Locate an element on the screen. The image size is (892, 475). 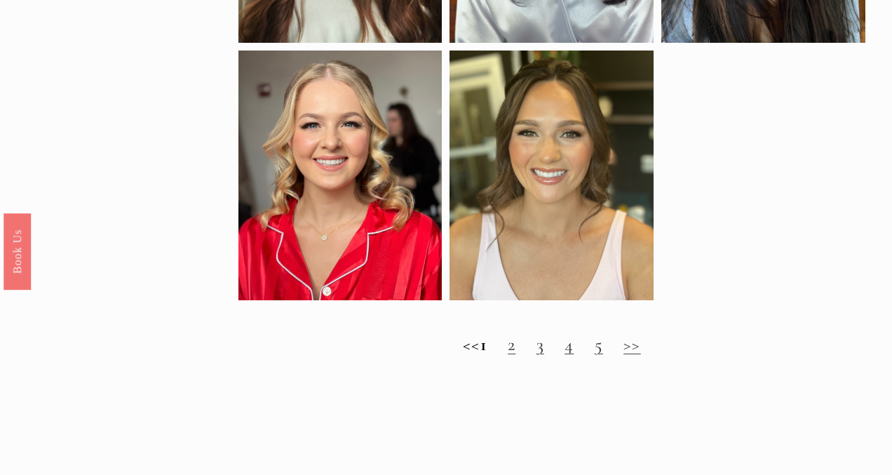
a: 2 is located at coordinates (511, 344).